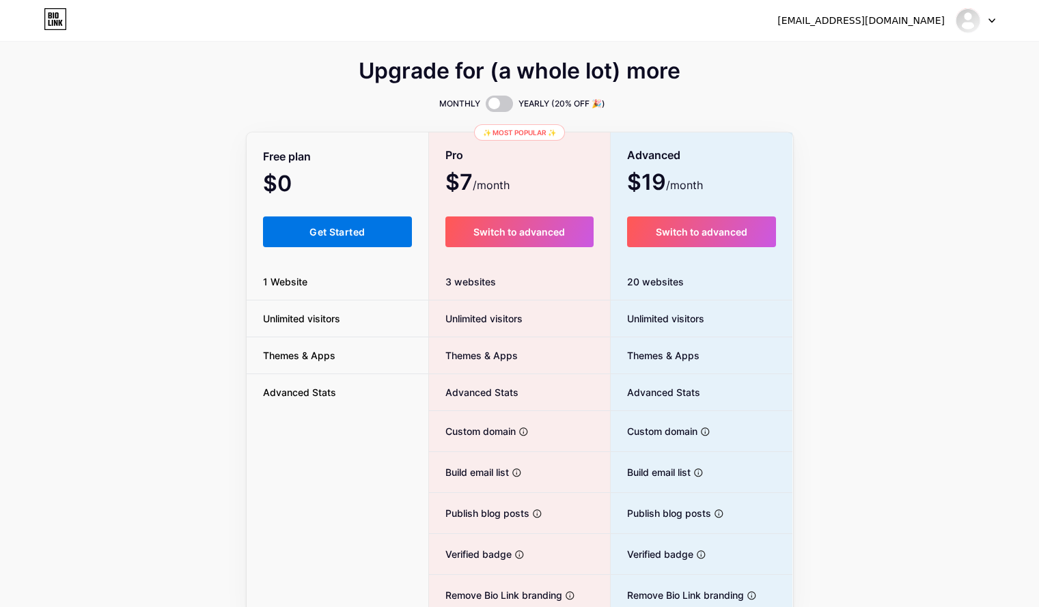  Describe the element at coordinates (562, 104) in the screenshot. I see `span: YEARLY (20% OFF 🎉)` at that location.